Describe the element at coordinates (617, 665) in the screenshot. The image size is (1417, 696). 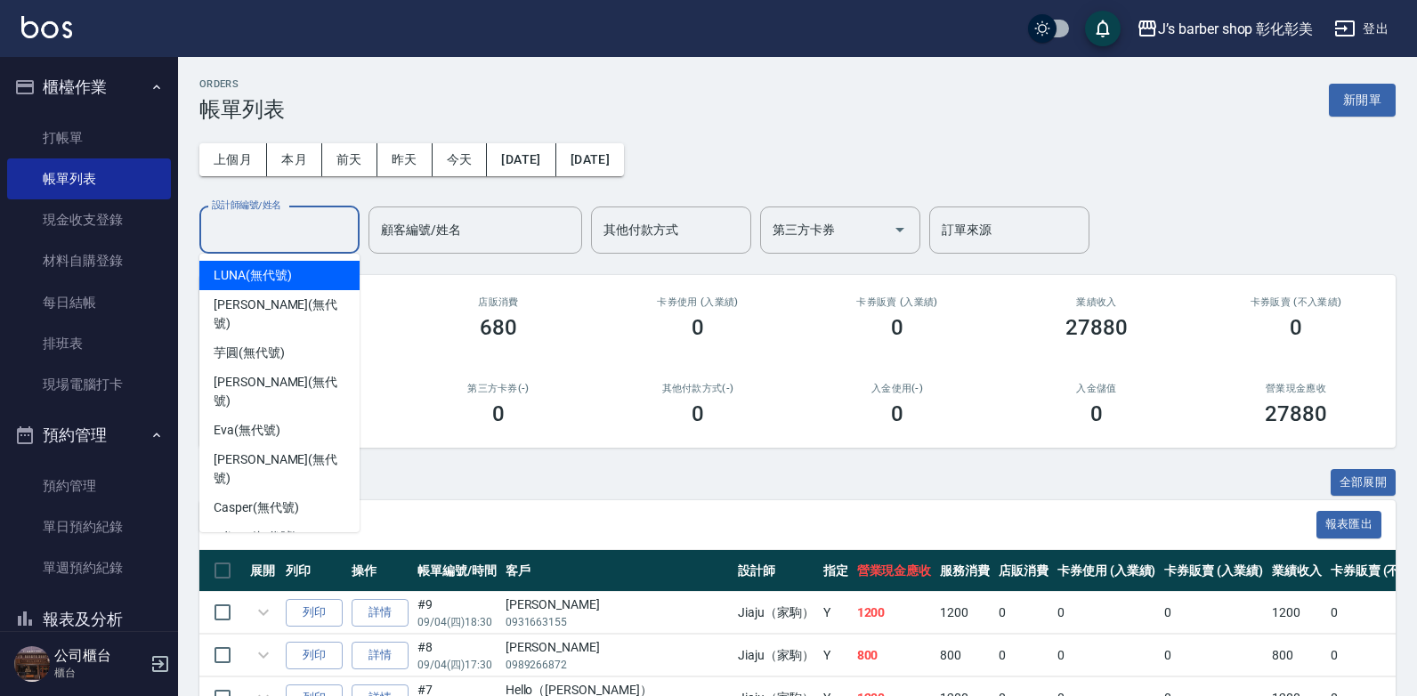
I see `p: 0989266872` at that location.